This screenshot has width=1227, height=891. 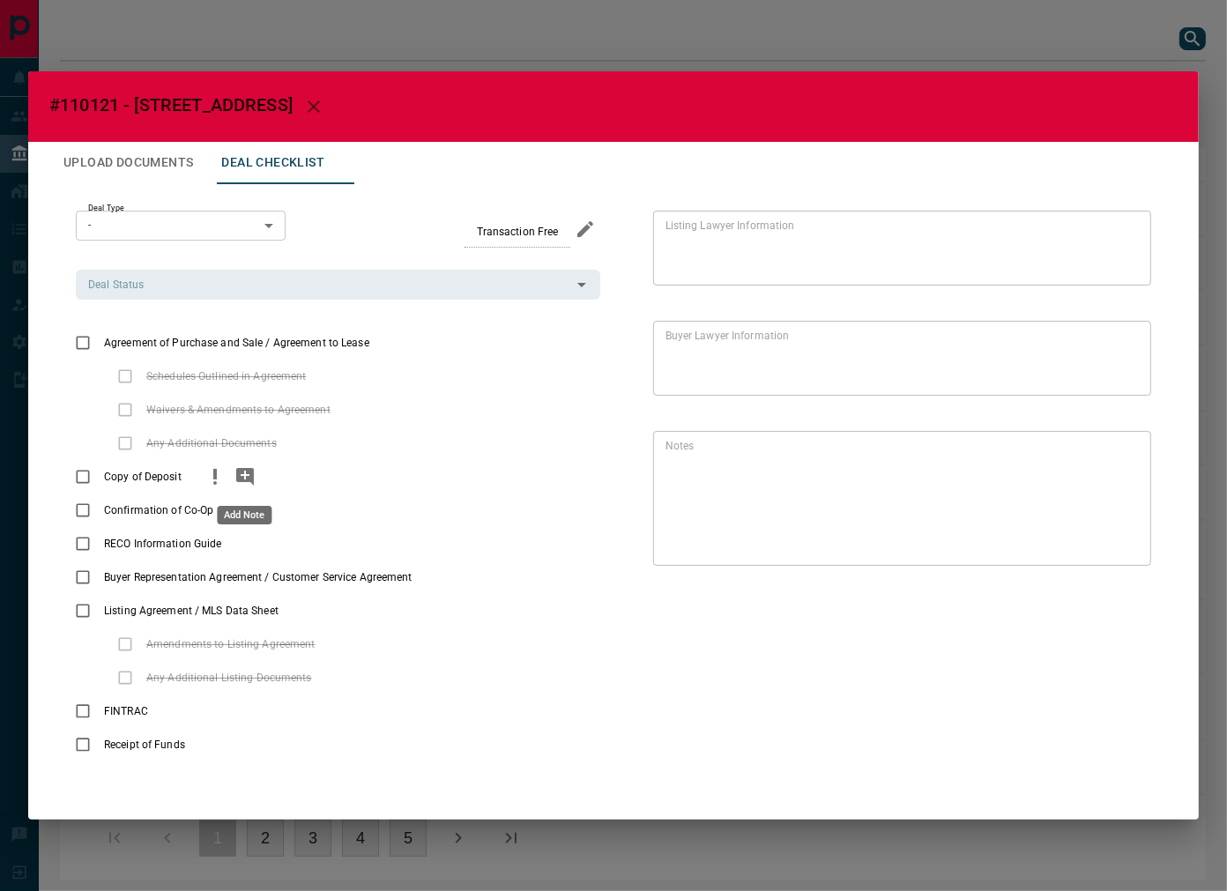 What do you see at coordinates (231, 644) in the screenshot?
I see `span: Amendments to Listing Agreement` at bounding box center [231, 644].